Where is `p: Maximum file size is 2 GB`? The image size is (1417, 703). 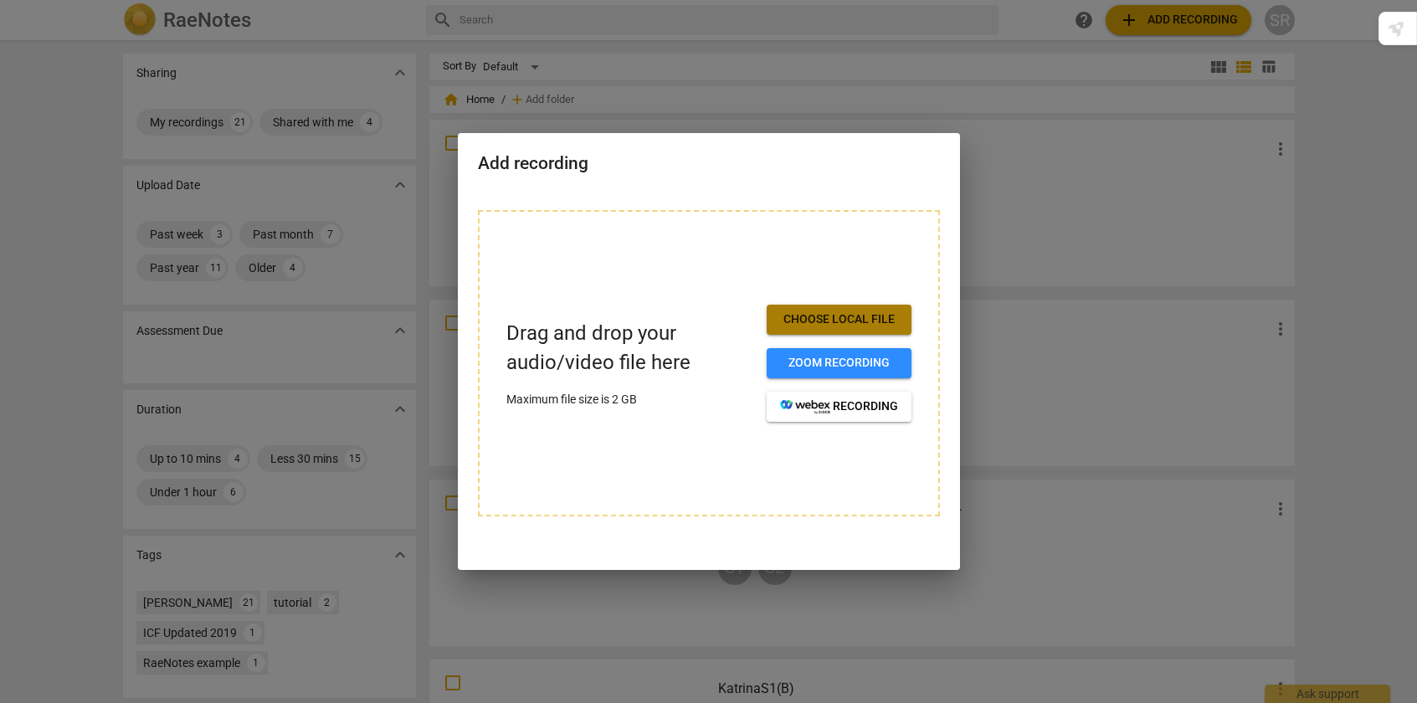
p: Maximum file size is 2 GB is located at coordinates (629, 399).